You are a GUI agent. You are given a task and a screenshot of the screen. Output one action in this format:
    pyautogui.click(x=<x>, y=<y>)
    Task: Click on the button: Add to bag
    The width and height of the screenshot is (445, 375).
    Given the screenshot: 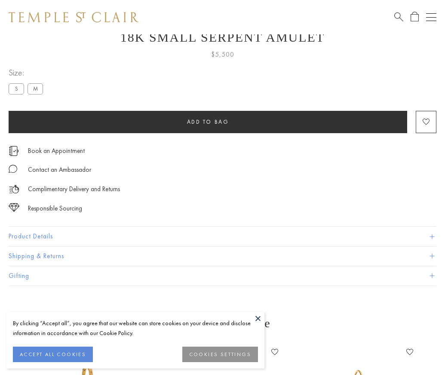 What is the action you would take?
    pyautogui.click(x=207, y=122)
    